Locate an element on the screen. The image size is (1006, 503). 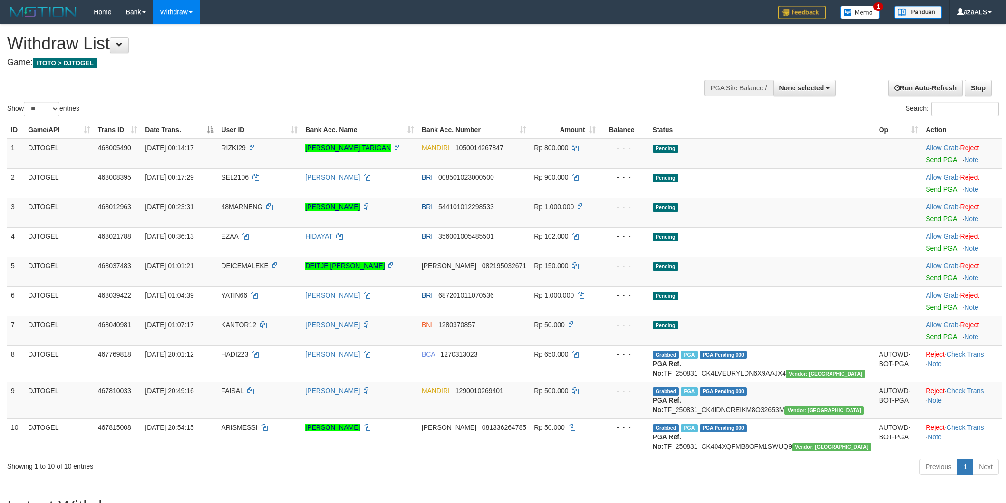
td: TF_250831_CK4IDNCREIKM8O32653M is located at coordinates (762, 400).